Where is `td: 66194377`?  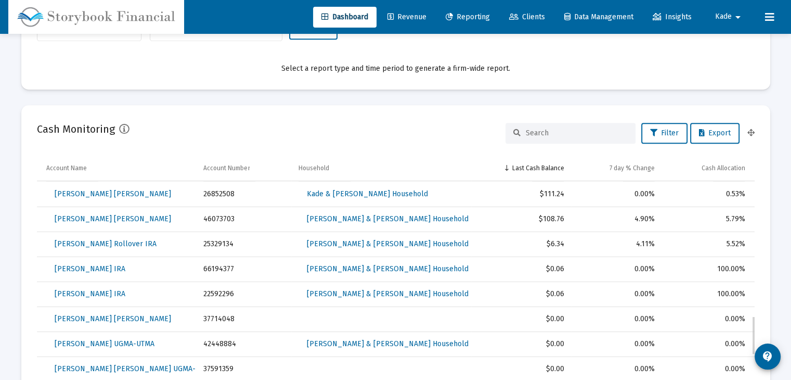
td: 66194377 is located at coordinates (243, 269).